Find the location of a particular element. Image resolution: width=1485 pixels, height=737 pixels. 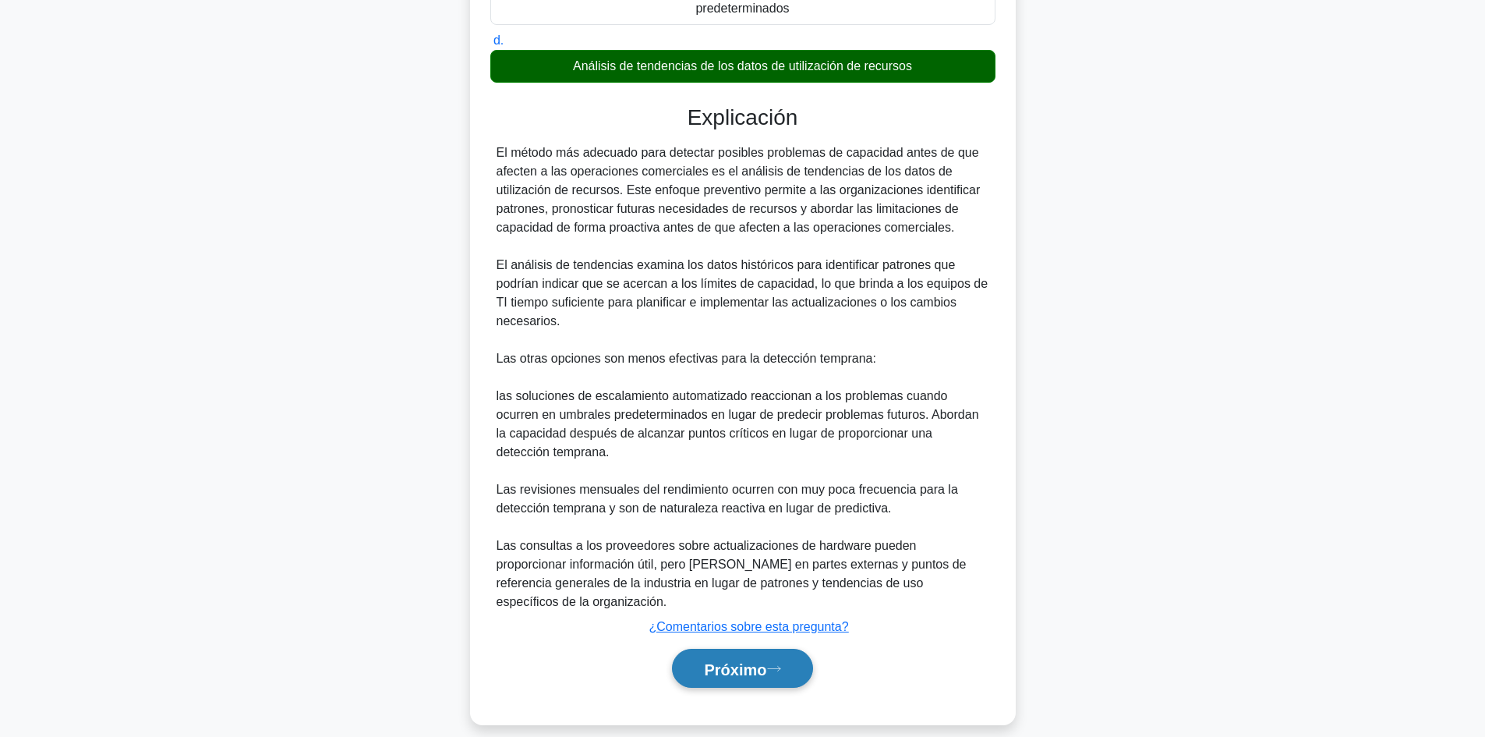

font: Próximo is located at coordinates (735, 669).